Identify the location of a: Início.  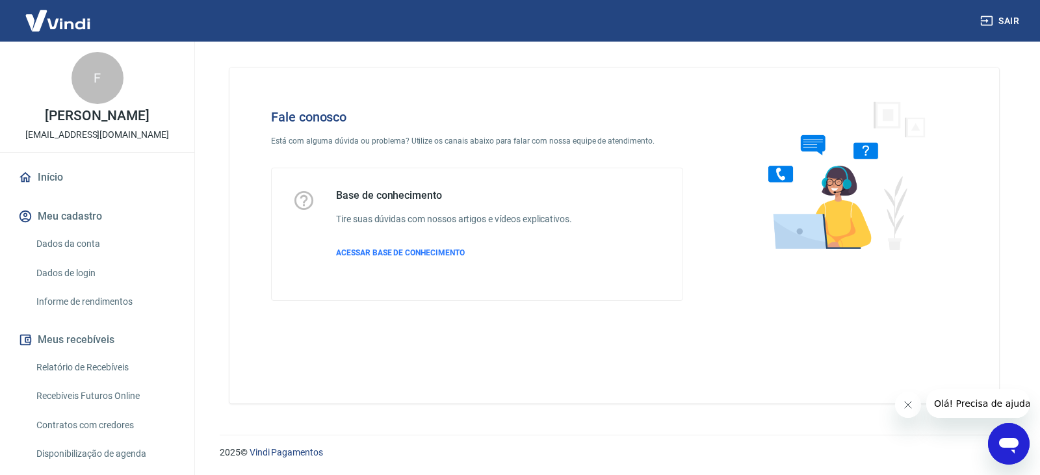
(97, 177).